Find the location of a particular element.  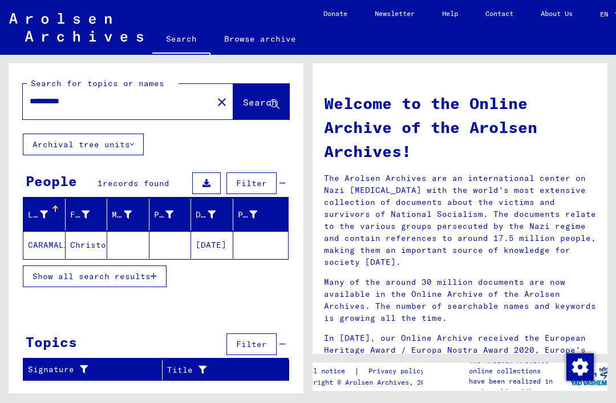

button: Archival tree units is located at coordinates (83, 144).